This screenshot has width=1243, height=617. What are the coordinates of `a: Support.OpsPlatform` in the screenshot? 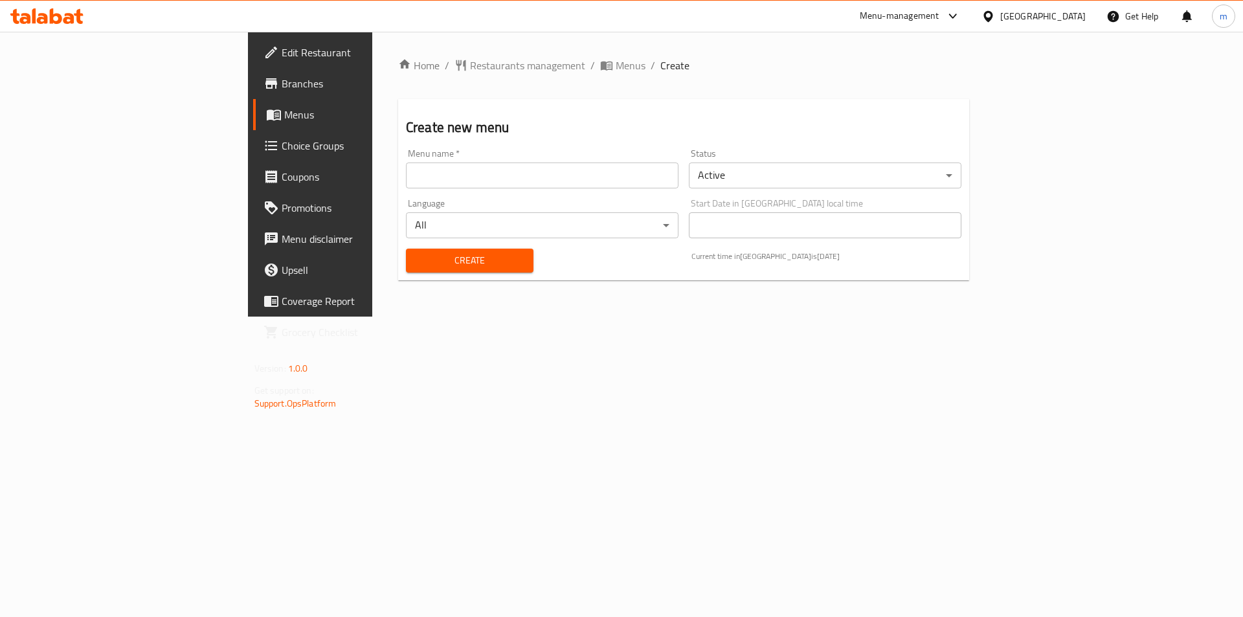 It's located at (295, 403).